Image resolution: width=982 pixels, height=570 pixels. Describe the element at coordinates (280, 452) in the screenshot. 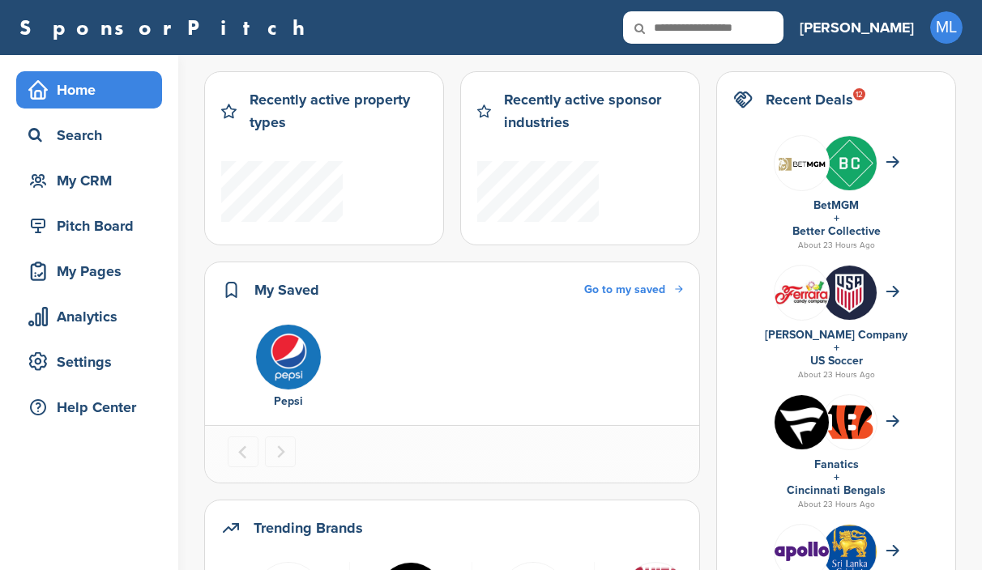

I see `button: Next slide` at that location.